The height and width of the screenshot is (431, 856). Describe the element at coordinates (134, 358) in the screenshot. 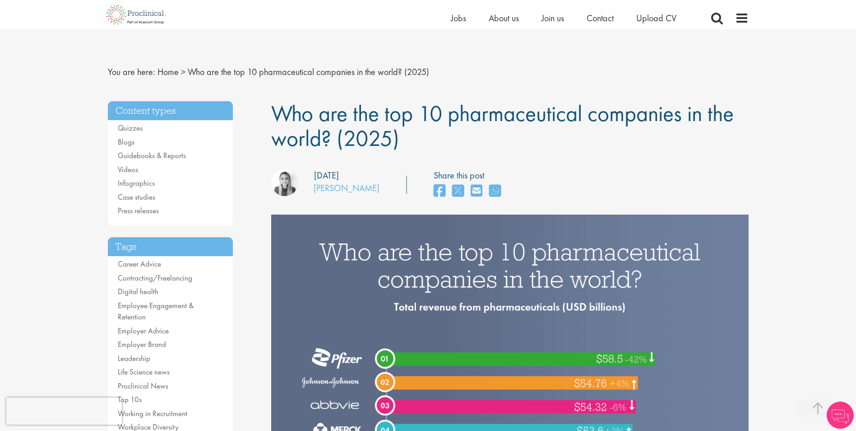

I see `a: Leadership` at that location.